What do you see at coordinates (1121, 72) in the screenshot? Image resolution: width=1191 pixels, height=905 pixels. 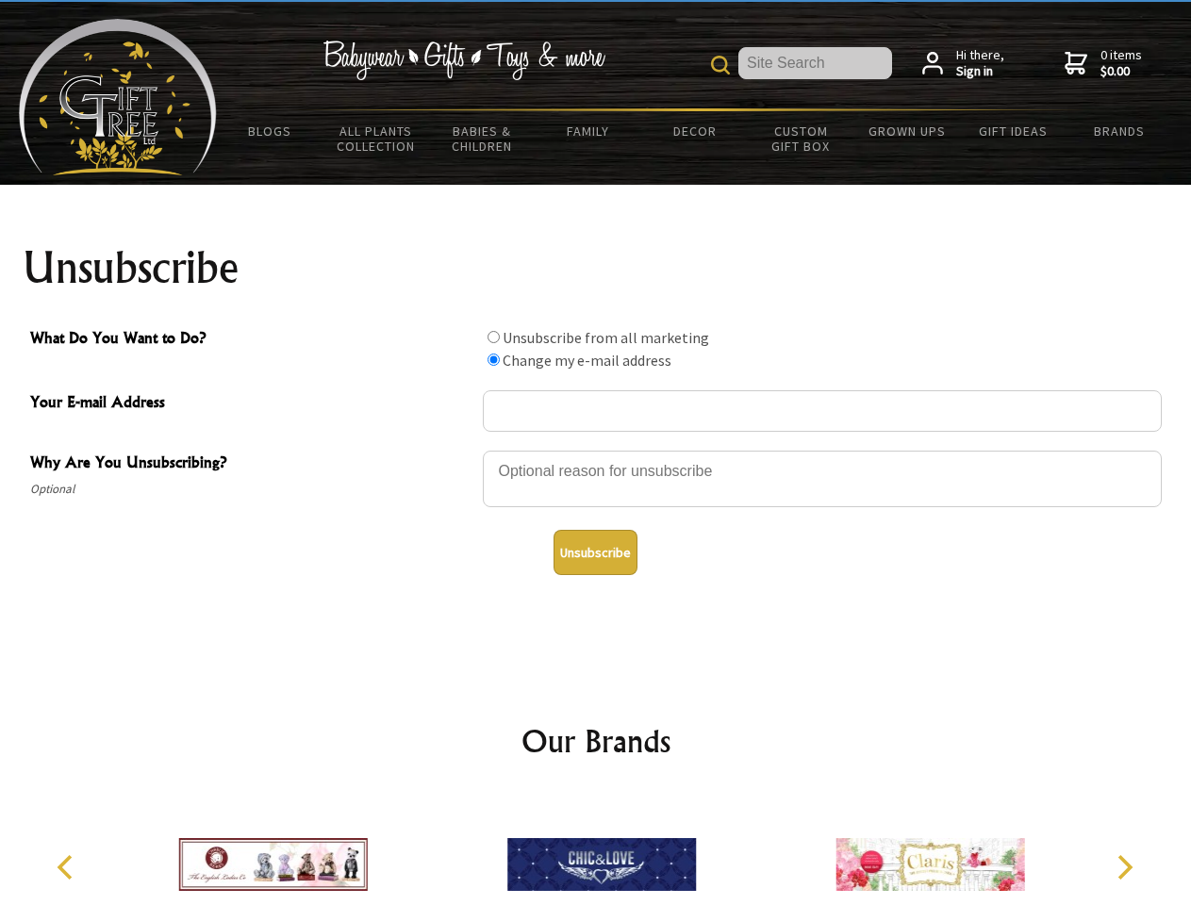 I see `strong: $0.00` at bounding box center [1121, 72].